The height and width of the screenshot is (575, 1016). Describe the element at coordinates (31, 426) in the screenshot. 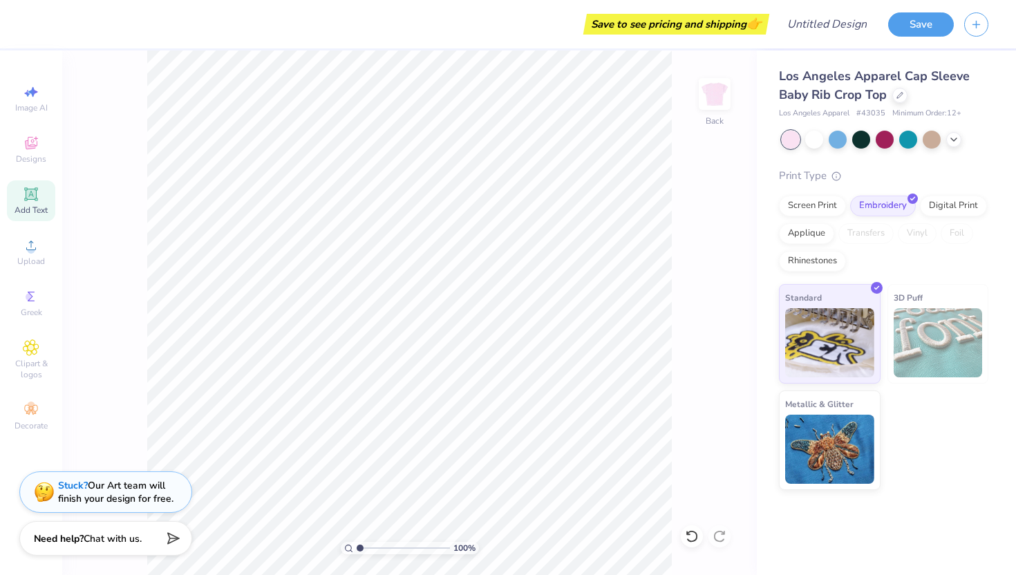

I see `span: Decorate` at that location.